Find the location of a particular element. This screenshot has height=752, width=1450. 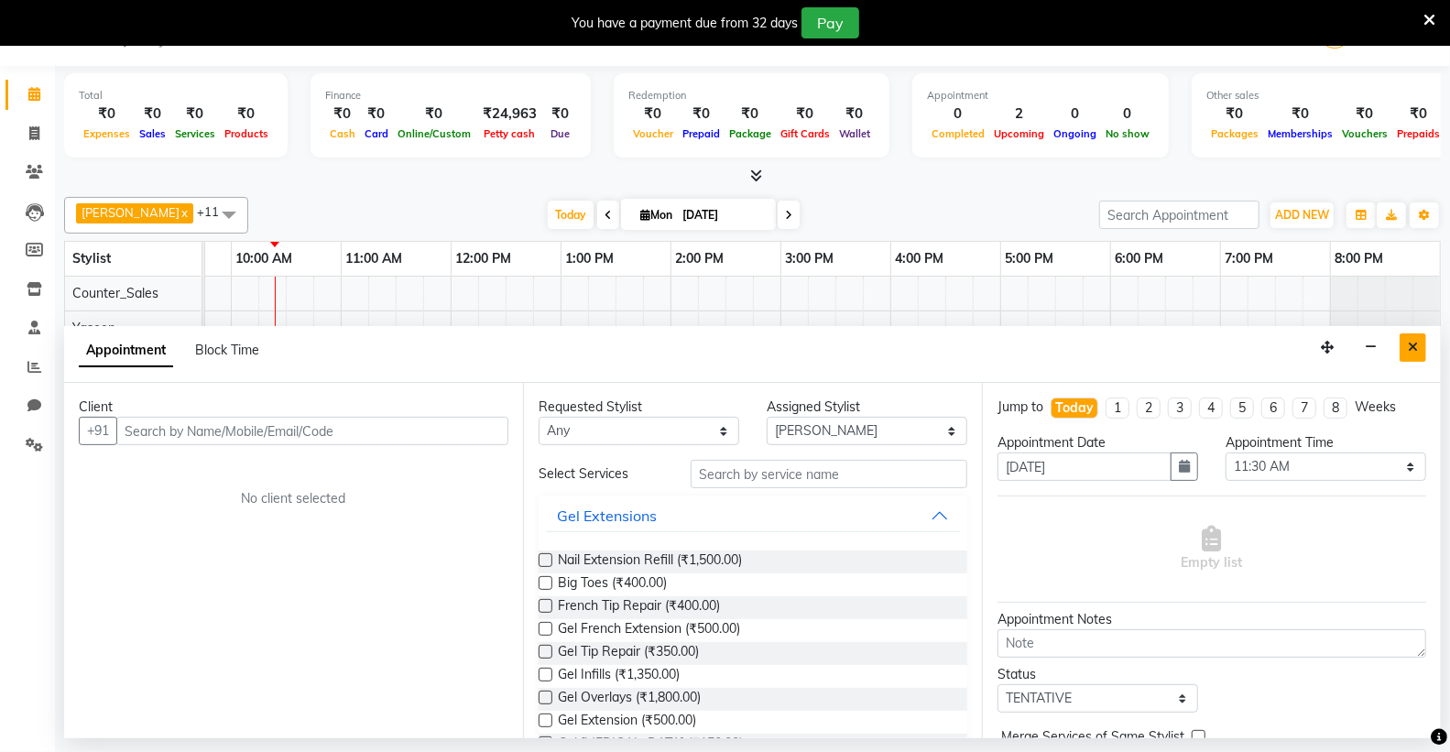

span: Package is located at coordinates (750, 134).